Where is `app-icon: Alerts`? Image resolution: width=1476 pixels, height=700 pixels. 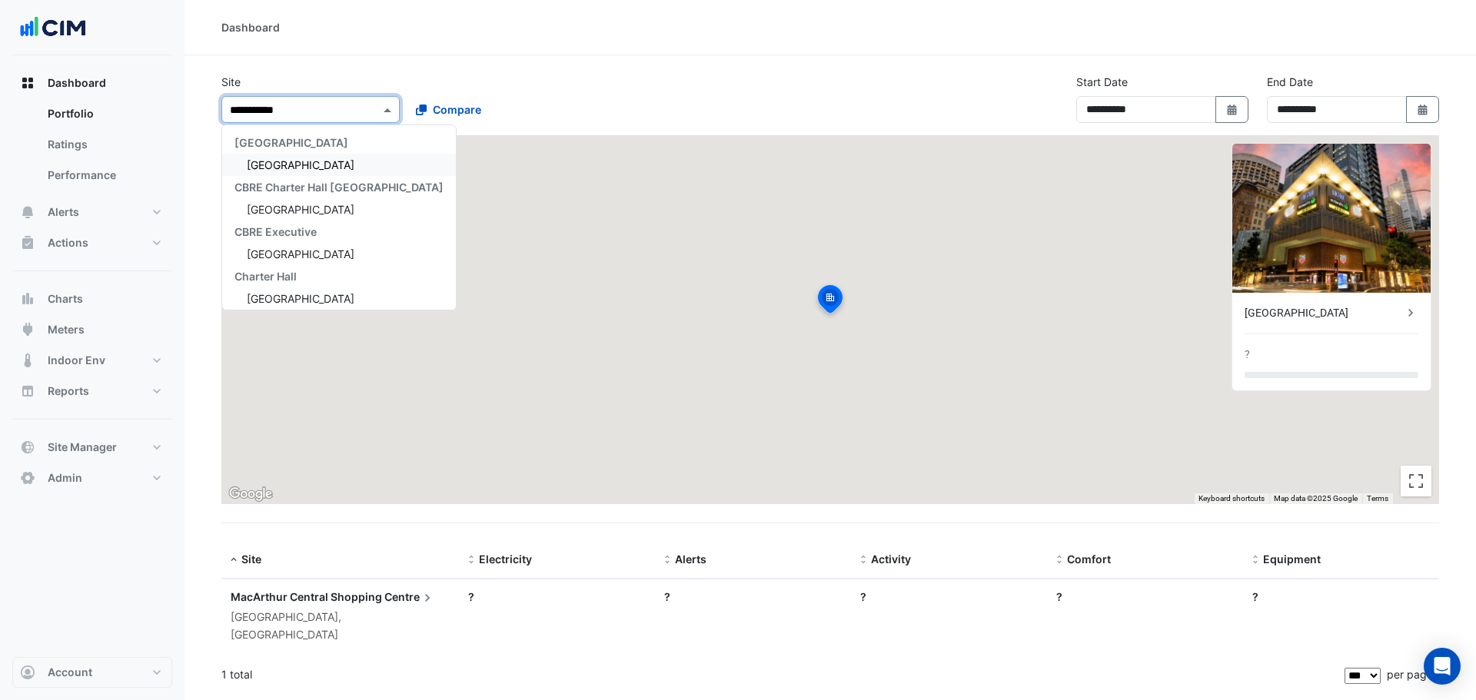 app-icon: Alerts is located at coordinates (28, 212).